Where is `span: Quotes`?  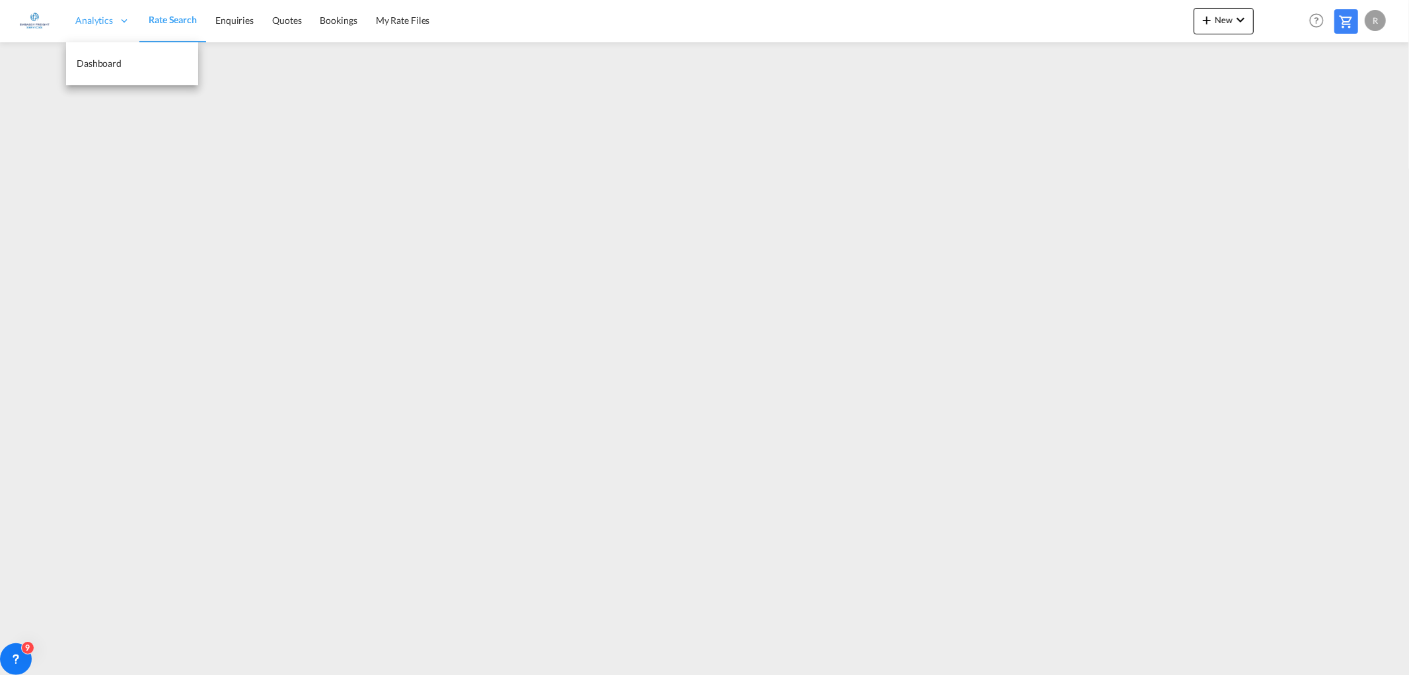 span: Quotes is located at coordinates (287, 20).